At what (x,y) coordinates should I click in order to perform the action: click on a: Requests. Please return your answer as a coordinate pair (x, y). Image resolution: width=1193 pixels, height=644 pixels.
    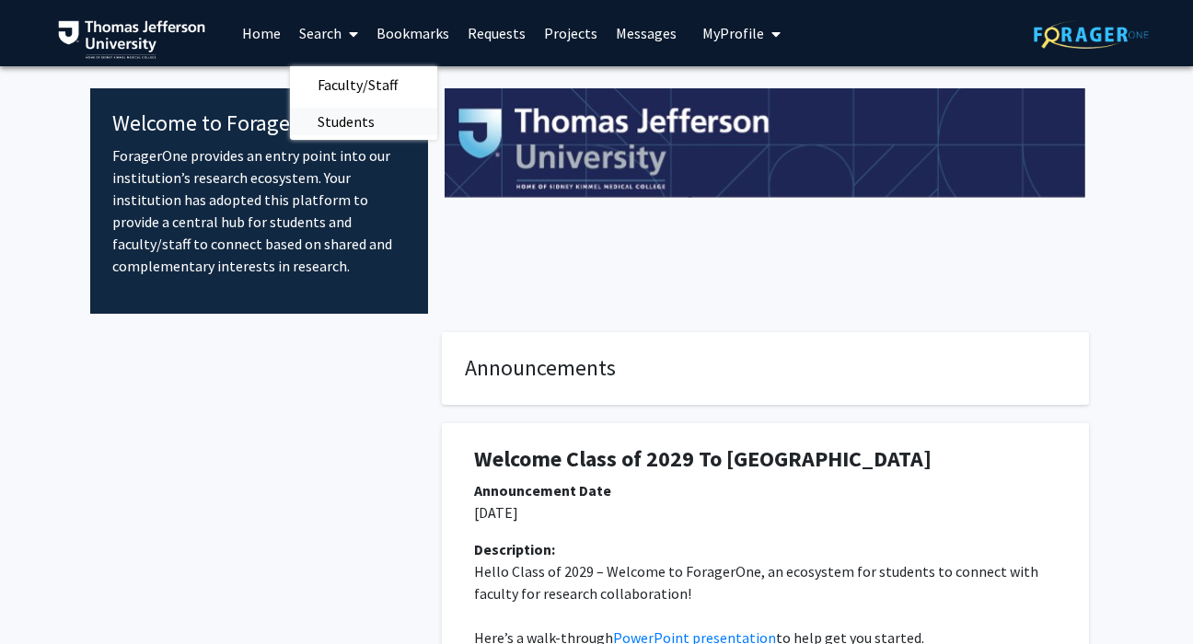
    Looking at the image, I should click on (496, 33).